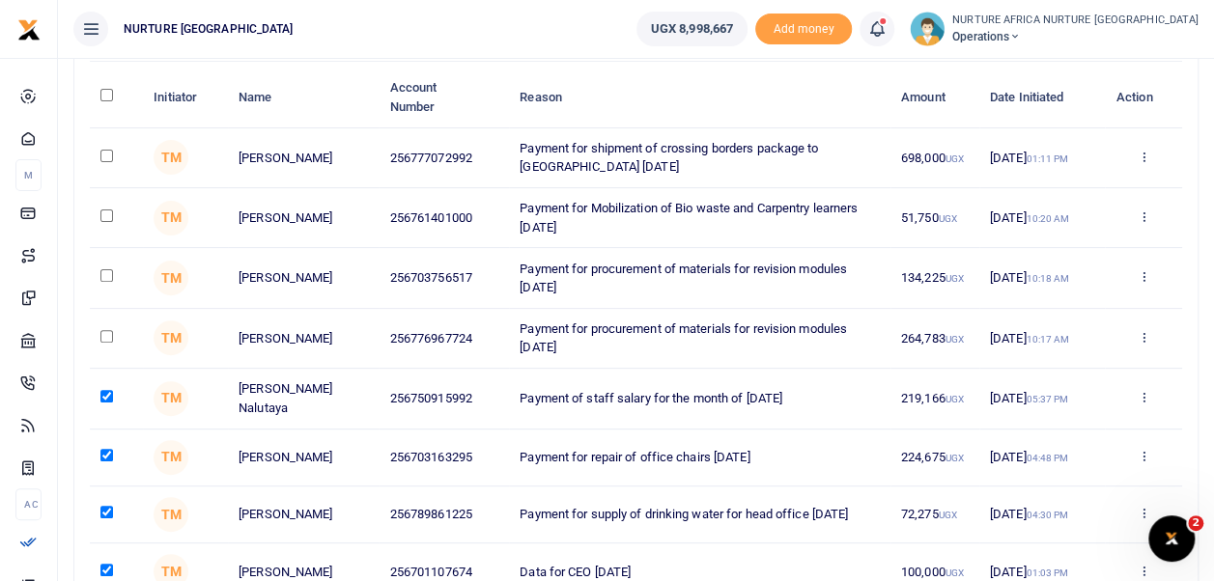 The height and width of the screenshot is (581, 1214). What do you see at coordinates (803, 29) in the screenshot?
I see `li: Toup your wallet` at bounding box center [803, 29].